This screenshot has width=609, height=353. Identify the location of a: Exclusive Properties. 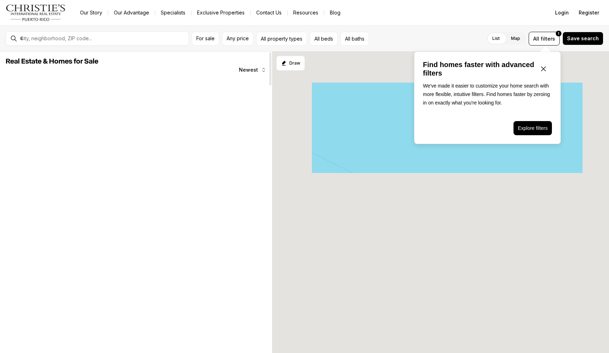
(221, 13).